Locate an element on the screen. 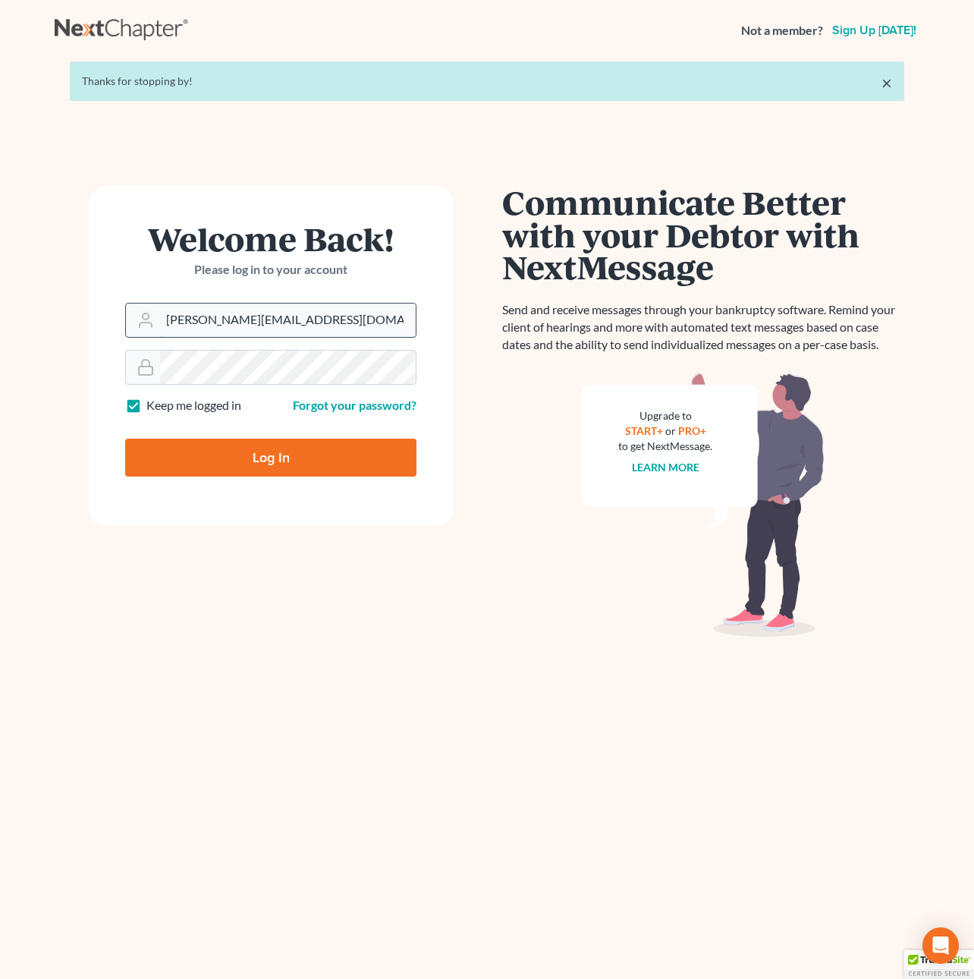 Image resolution: width=974 pixels, height=979 pixels. a: START+ is located at coordinates (644, 430).